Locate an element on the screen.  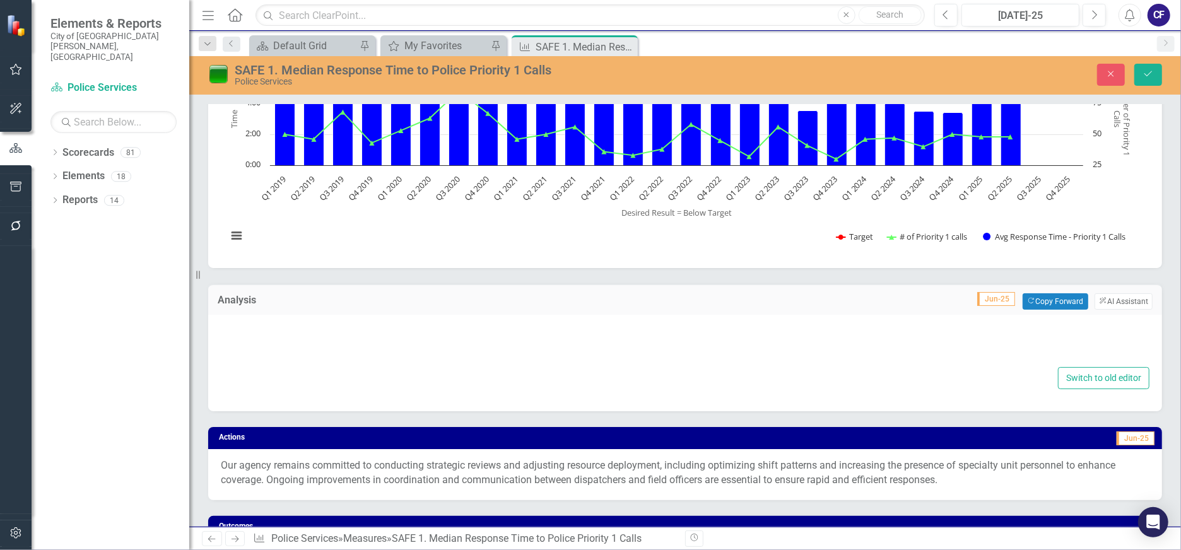
button: Show Avg Response Time - Priority 1 Calls is located at coordinates (1055, 237).